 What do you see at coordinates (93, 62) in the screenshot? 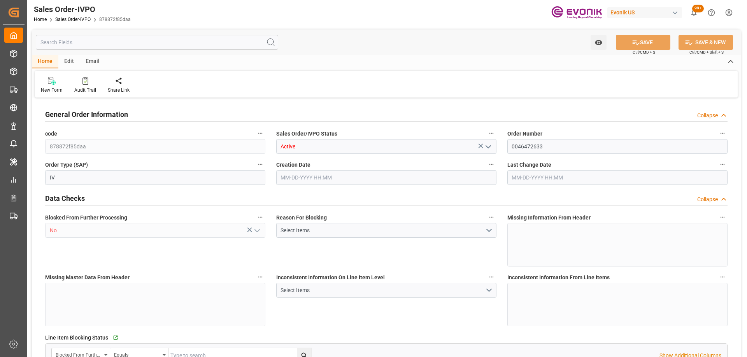
I see `div: Email` at bounding box center [93, 62].